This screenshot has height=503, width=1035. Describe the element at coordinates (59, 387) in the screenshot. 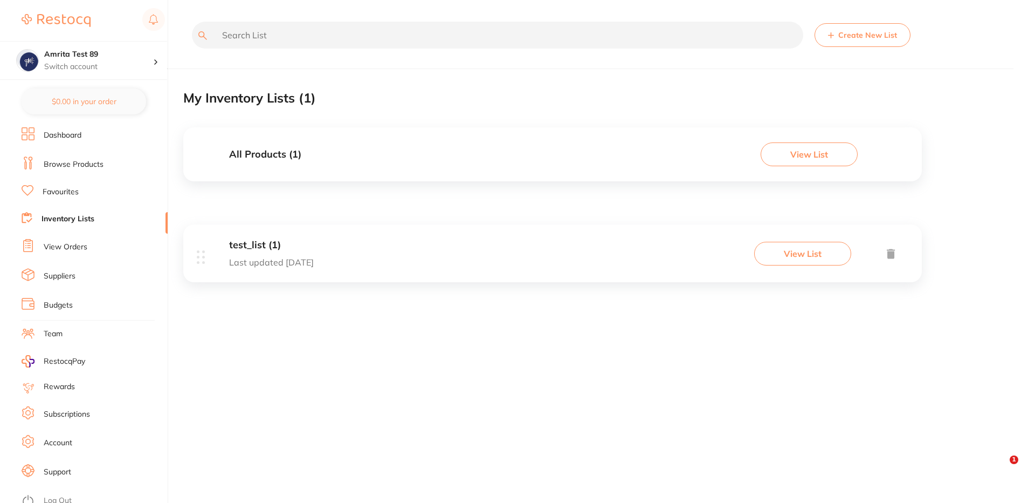

I see `a: Rewards` at that location.